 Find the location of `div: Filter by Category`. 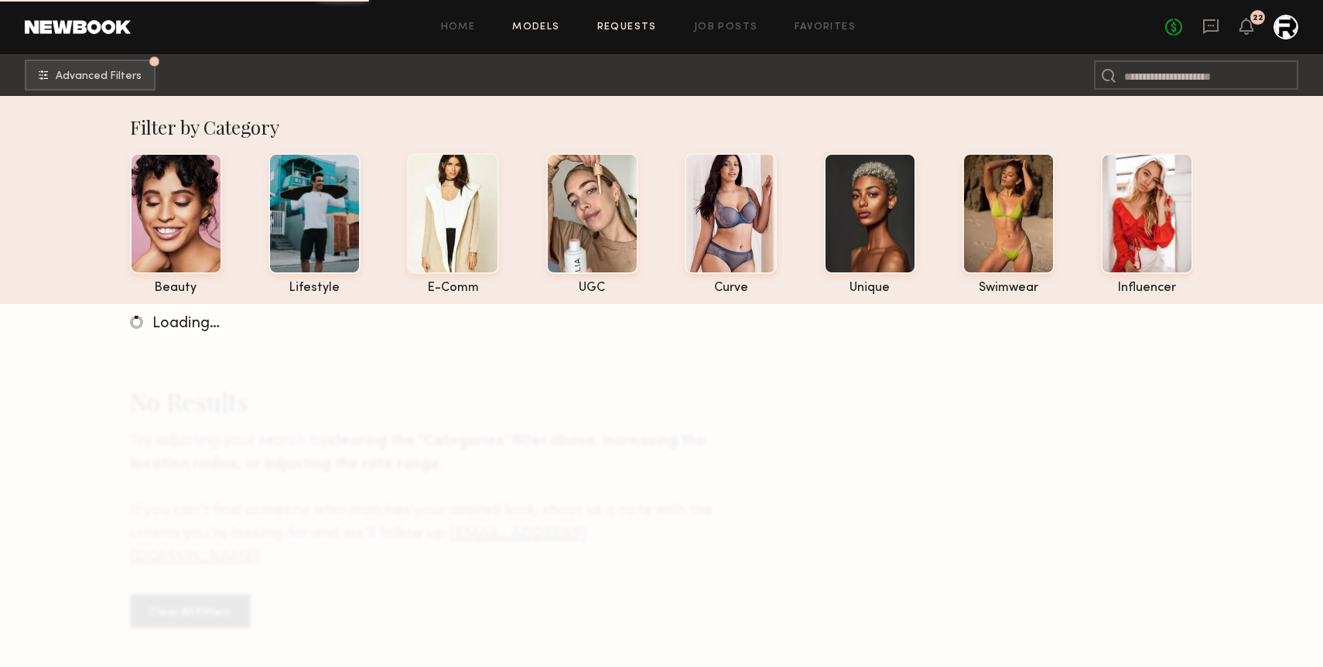

div: Filter by Category is located at coordinates (662, 127).